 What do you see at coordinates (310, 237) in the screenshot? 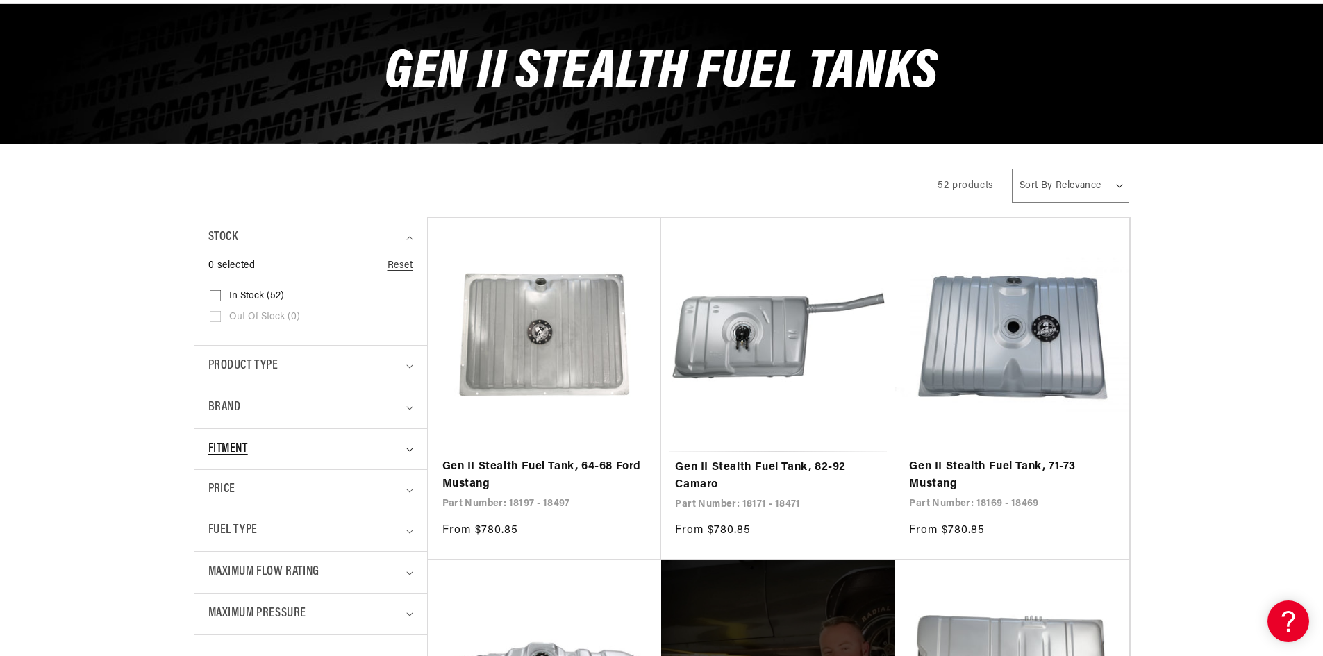
I see `summary: Stock (0 selected)` at bounding box center [310, 237].